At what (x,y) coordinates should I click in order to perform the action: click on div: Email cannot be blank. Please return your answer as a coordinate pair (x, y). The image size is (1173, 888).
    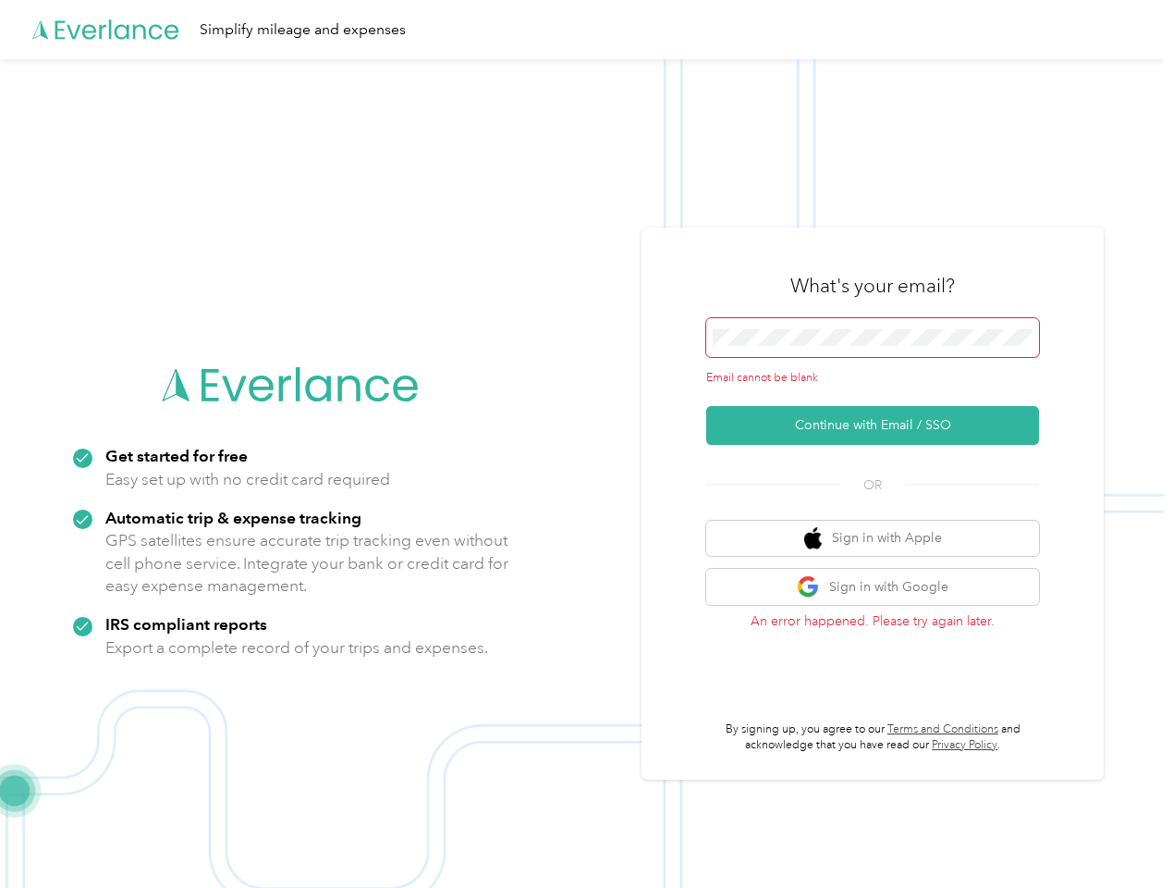
    Looking at the image, I should click on (873, 378).